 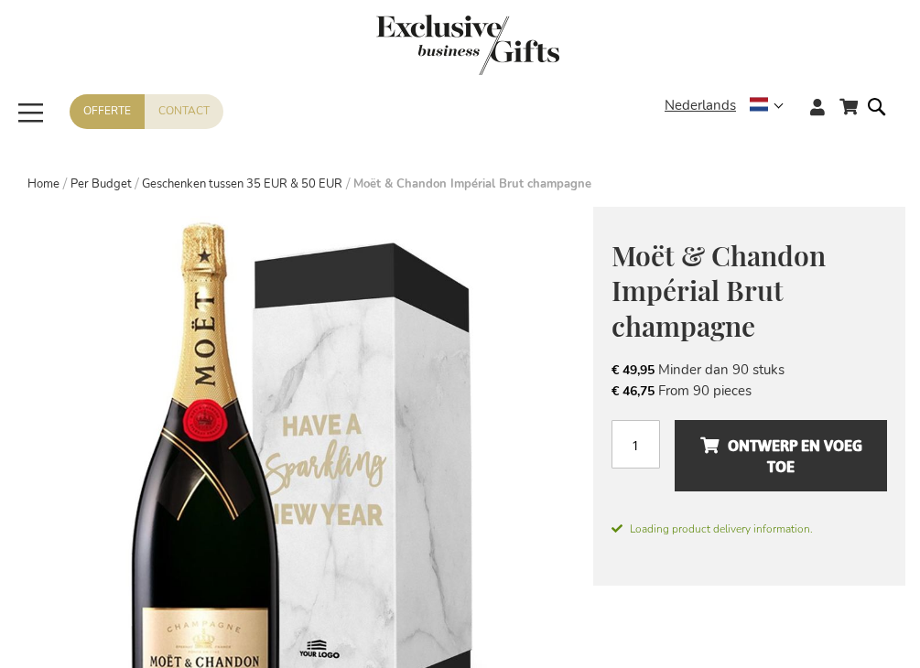 What do you see at coordinates (700, 105) in the screenshot?
I see `span: Nederlands` at bounding box center [700, 105].